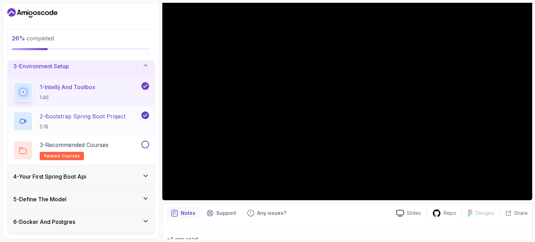  What do you see at coordinates (68, 87) in the screenshot?
I see `p: 1 - Intellij And Toolbox` at bounding box center [68, 87].